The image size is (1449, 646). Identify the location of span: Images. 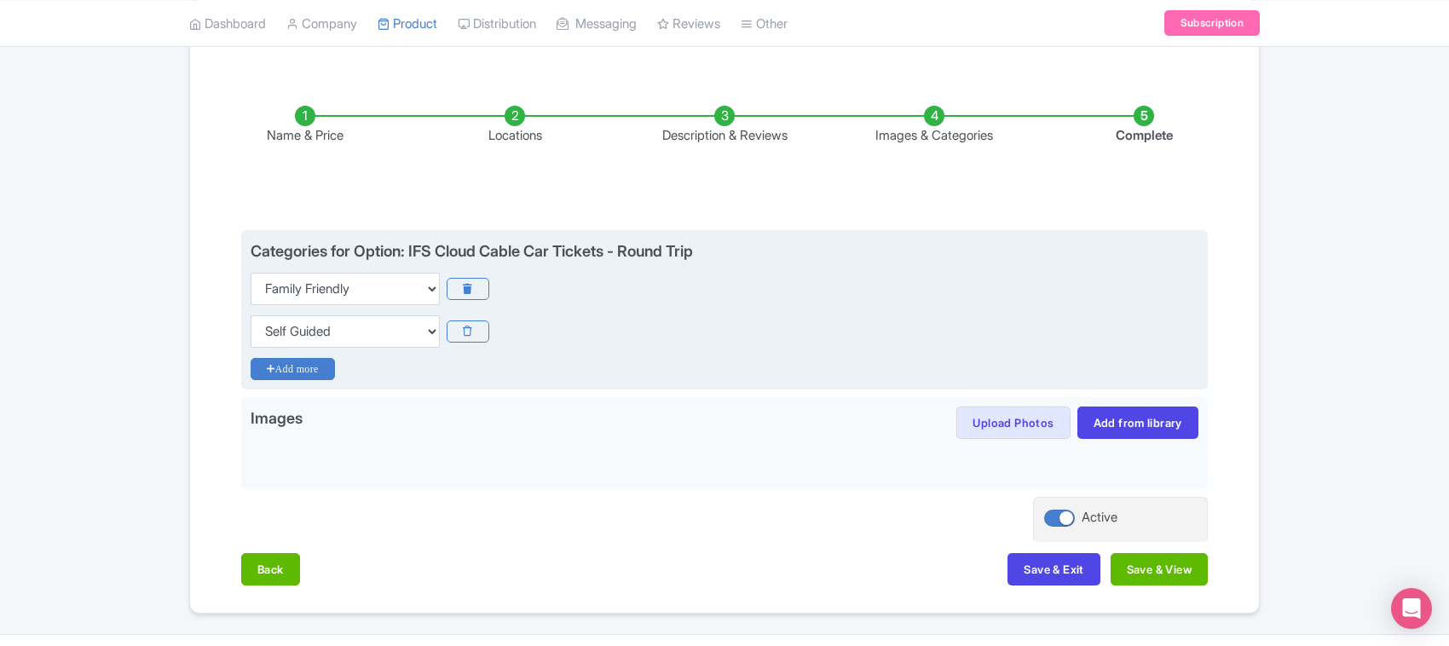
(276, 420).